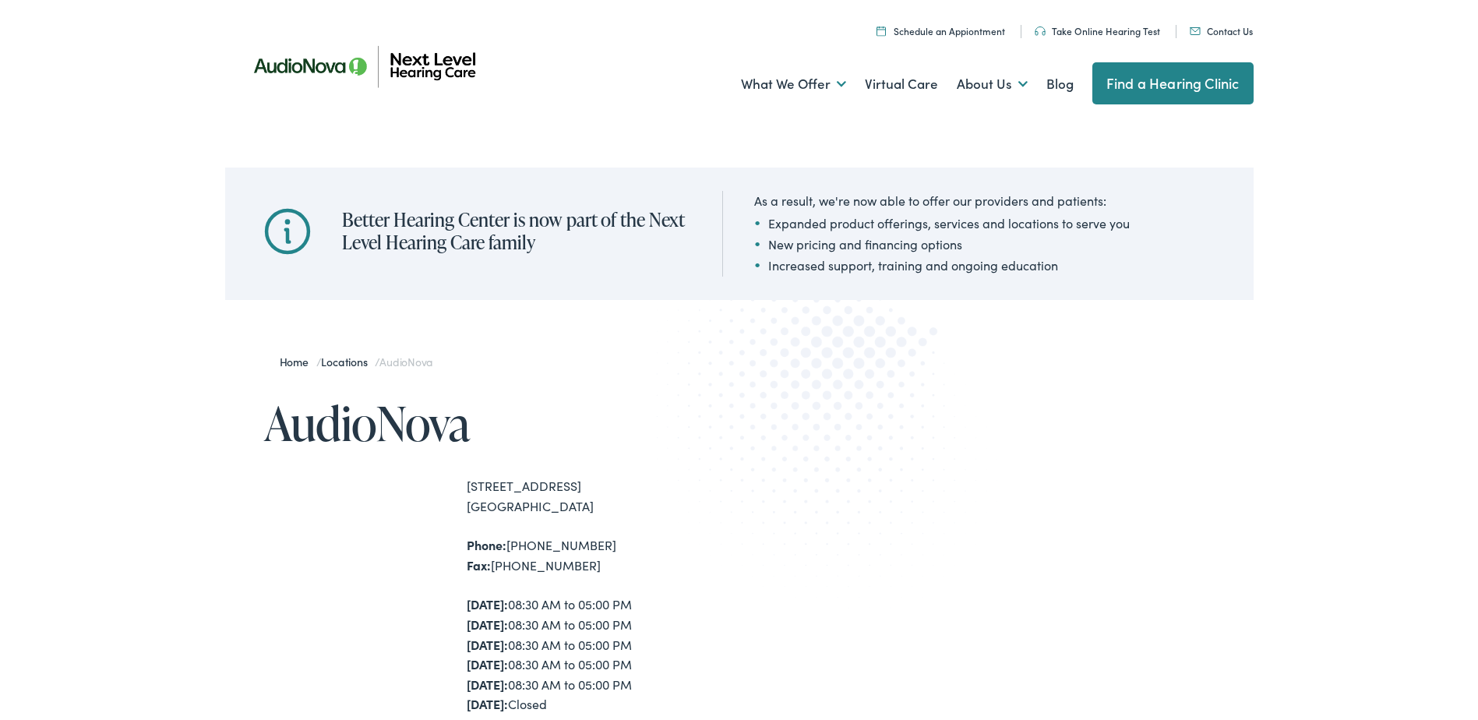 The image size is (1478, 720). Describe the element at coordinates (1195, 31) in the screenshot. I see `img: An icon representing mail communication is presented in a unique teal color.` at that location.